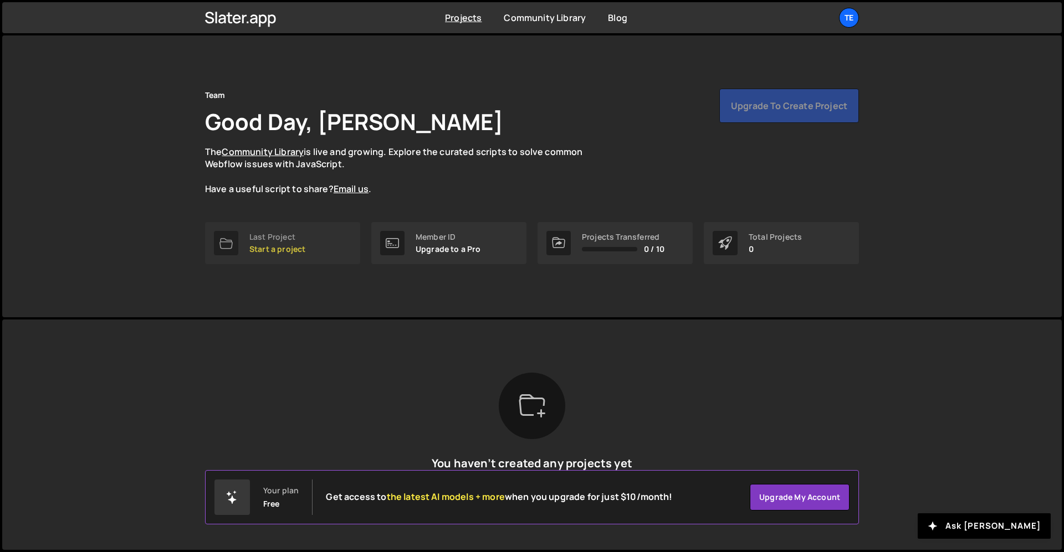  What do you see at coordinates (271, 504) in the screenshot?
I see `div: Free` at bounding box center [271, 504].